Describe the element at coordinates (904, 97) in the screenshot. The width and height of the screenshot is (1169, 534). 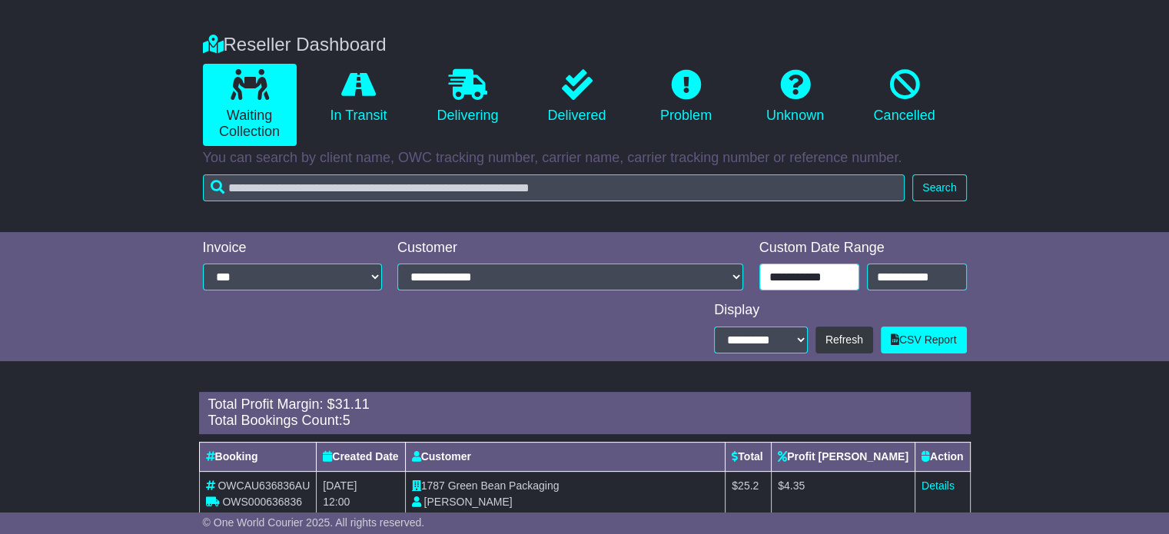
I see `a: Cancelled` at that location.